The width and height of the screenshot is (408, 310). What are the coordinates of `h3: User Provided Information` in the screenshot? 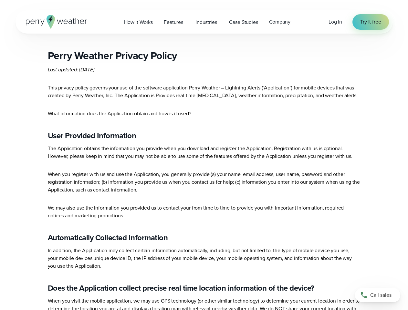 It's located at (204, 136).